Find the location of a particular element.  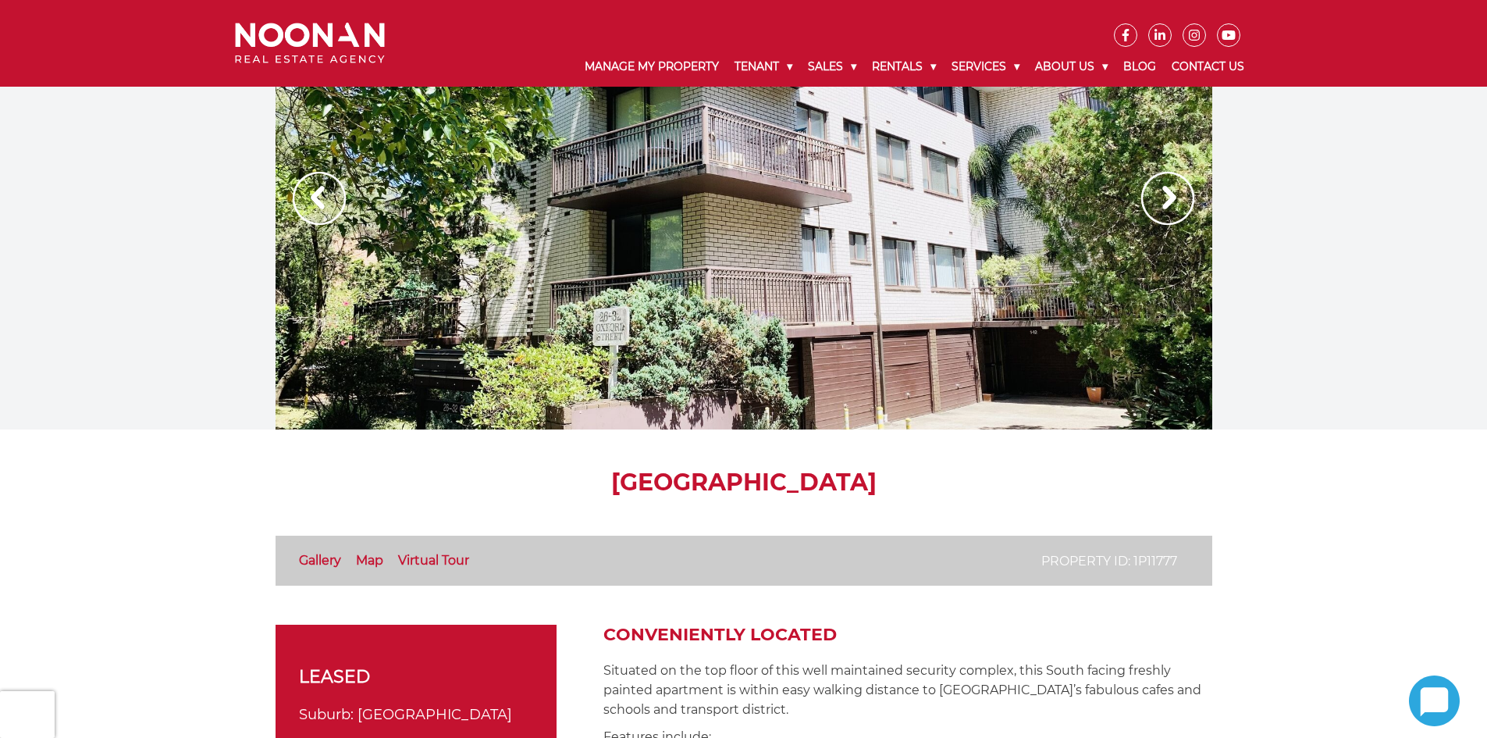

a: About Us is located at coordinates (1071, 66).